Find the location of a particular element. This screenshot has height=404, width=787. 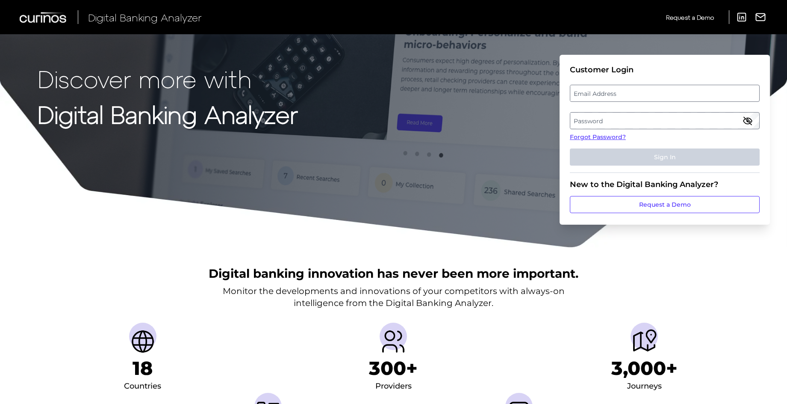

h1: 3,000+ is located at coordinates (645, 368).